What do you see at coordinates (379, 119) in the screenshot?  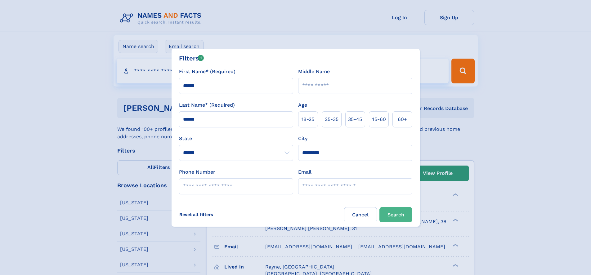 I see `span: 45‑60` at bounding box center [379, 119].